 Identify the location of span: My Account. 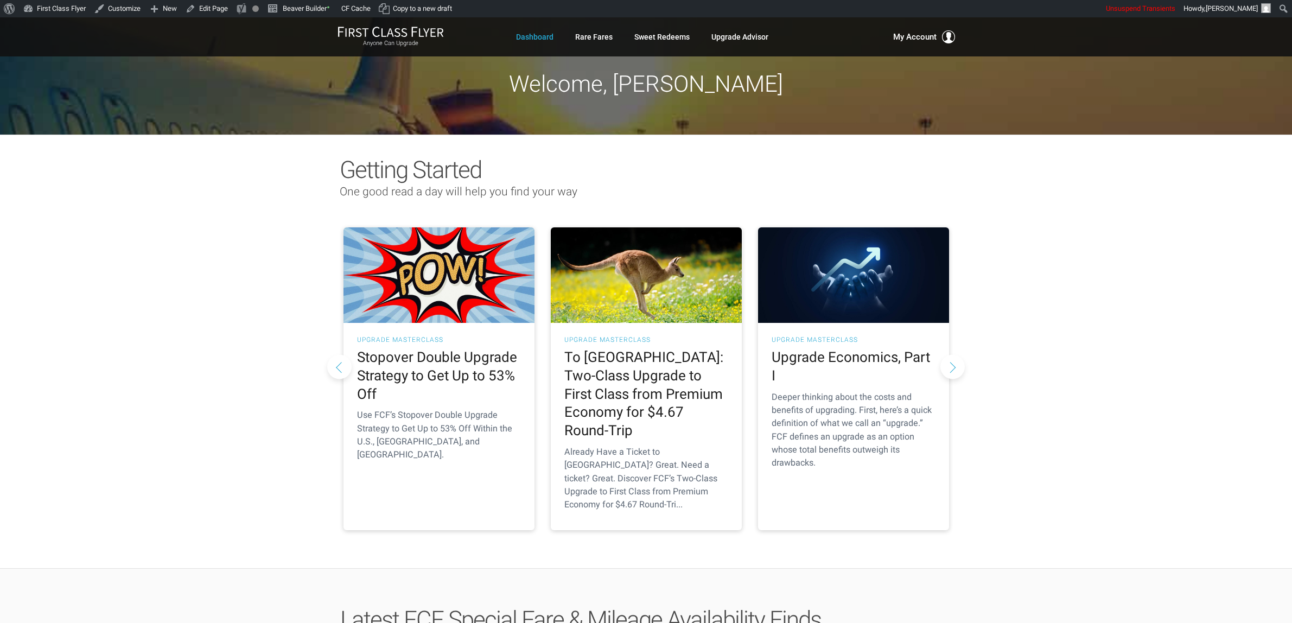
(915, 37).